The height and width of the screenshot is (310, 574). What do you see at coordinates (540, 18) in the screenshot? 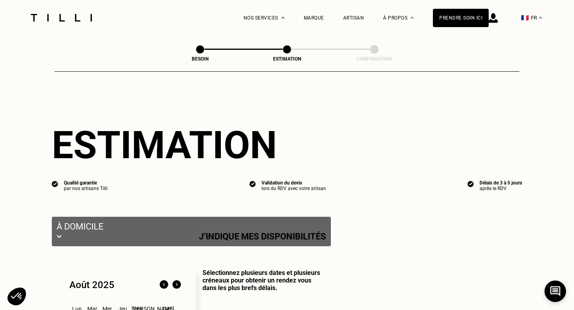
I see `img: menu déroulant` at bounding box center [540, 18].